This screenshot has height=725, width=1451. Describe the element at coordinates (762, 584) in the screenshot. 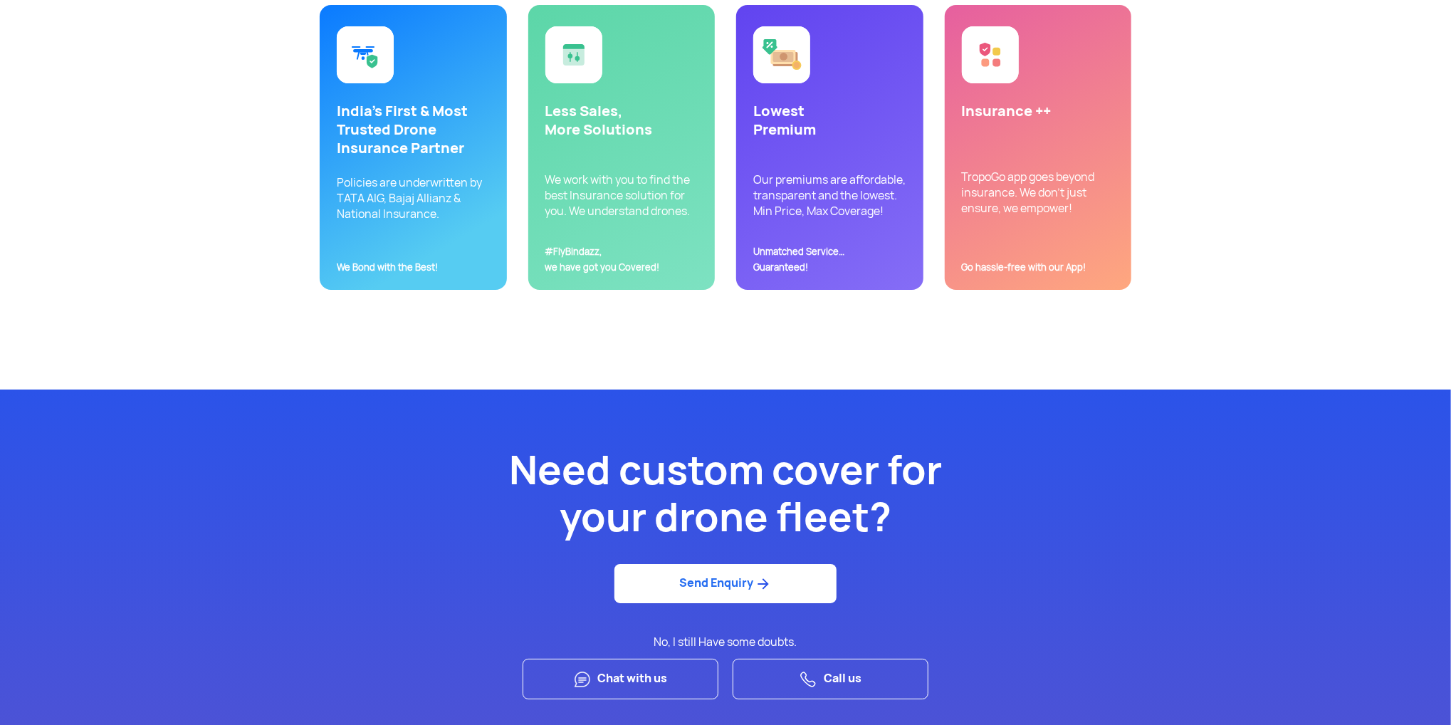

I see `img: ic_arrow_forward_blue.svg` at that location.